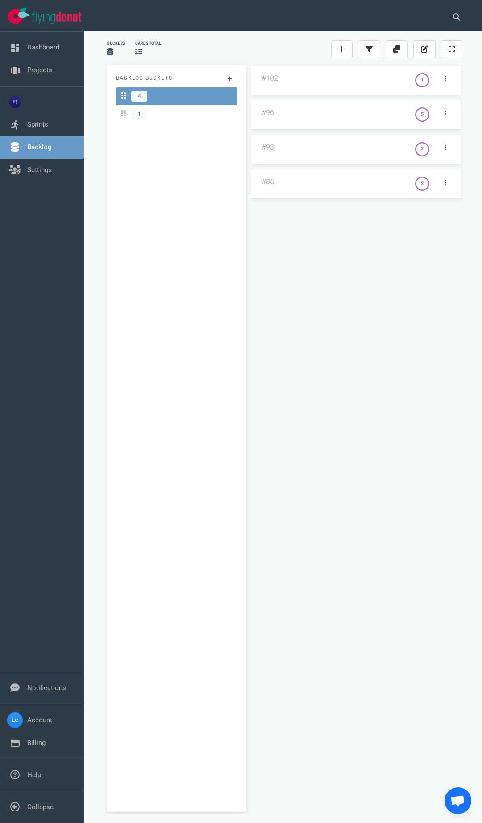  Describe the element at coordinates (269, 78) in the screenshot. I see `a: #102` at that location.